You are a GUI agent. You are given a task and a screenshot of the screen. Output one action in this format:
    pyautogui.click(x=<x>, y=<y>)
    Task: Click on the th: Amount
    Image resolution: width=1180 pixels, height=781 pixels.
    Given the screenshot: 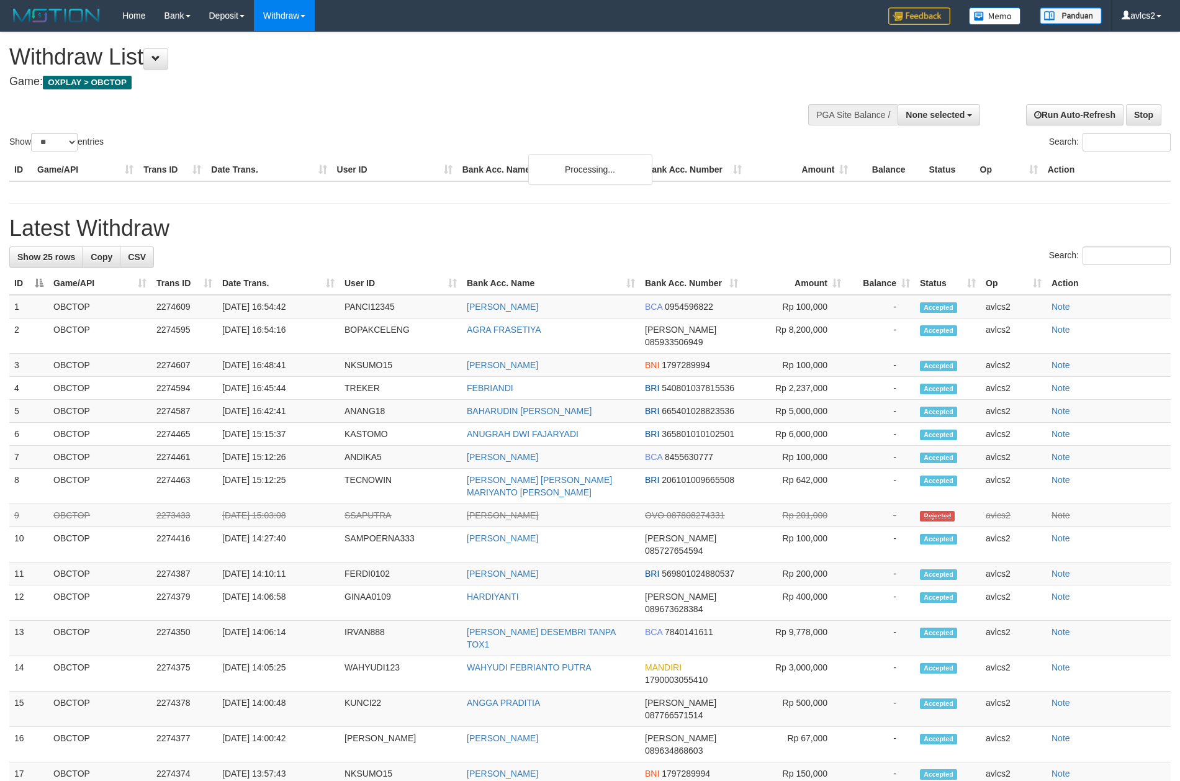 What is the action you would take?
    pyautogui.click(x=799, y=169)
    